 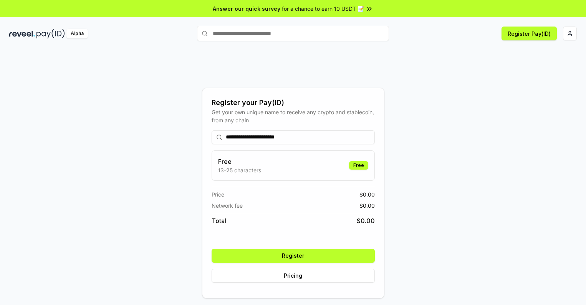 What do you see at coordinates (293, 103) in the screenshot?
I see `div: Register your Pay(ID)` at bounding box center [293, 103].